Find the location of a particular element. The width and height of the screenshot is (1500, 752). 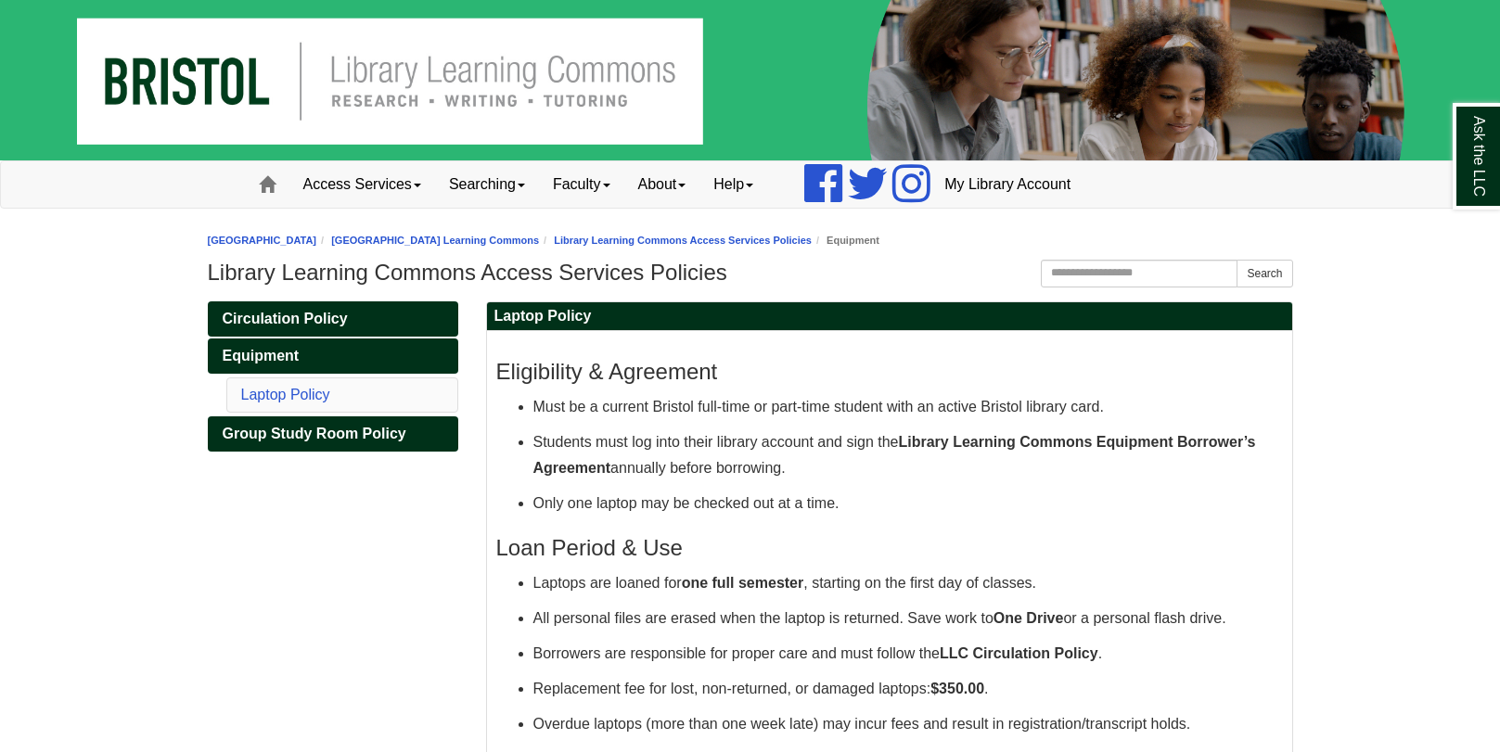

p: Must be a current Bristol full-time or part-time student with an active Bristol library card. is located at coordinates (908, 407).